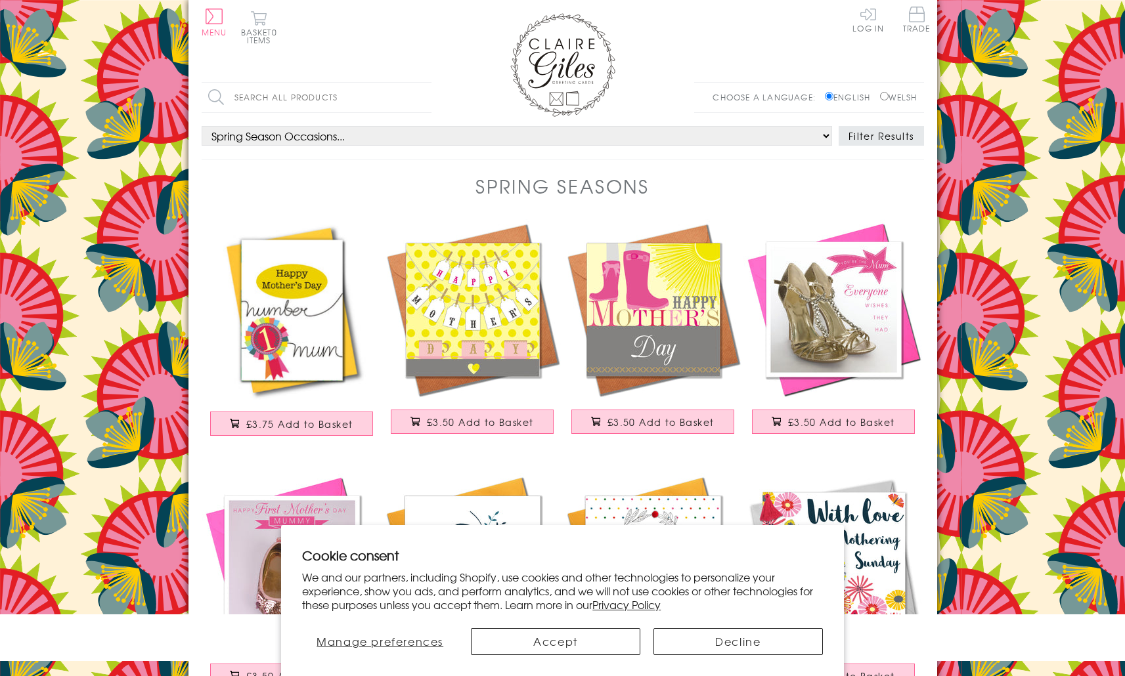 The image size is (1125, 676). Describe the element at coordinates (379, 641) in the screenshot. I see `button: Manage preferences` at that location.